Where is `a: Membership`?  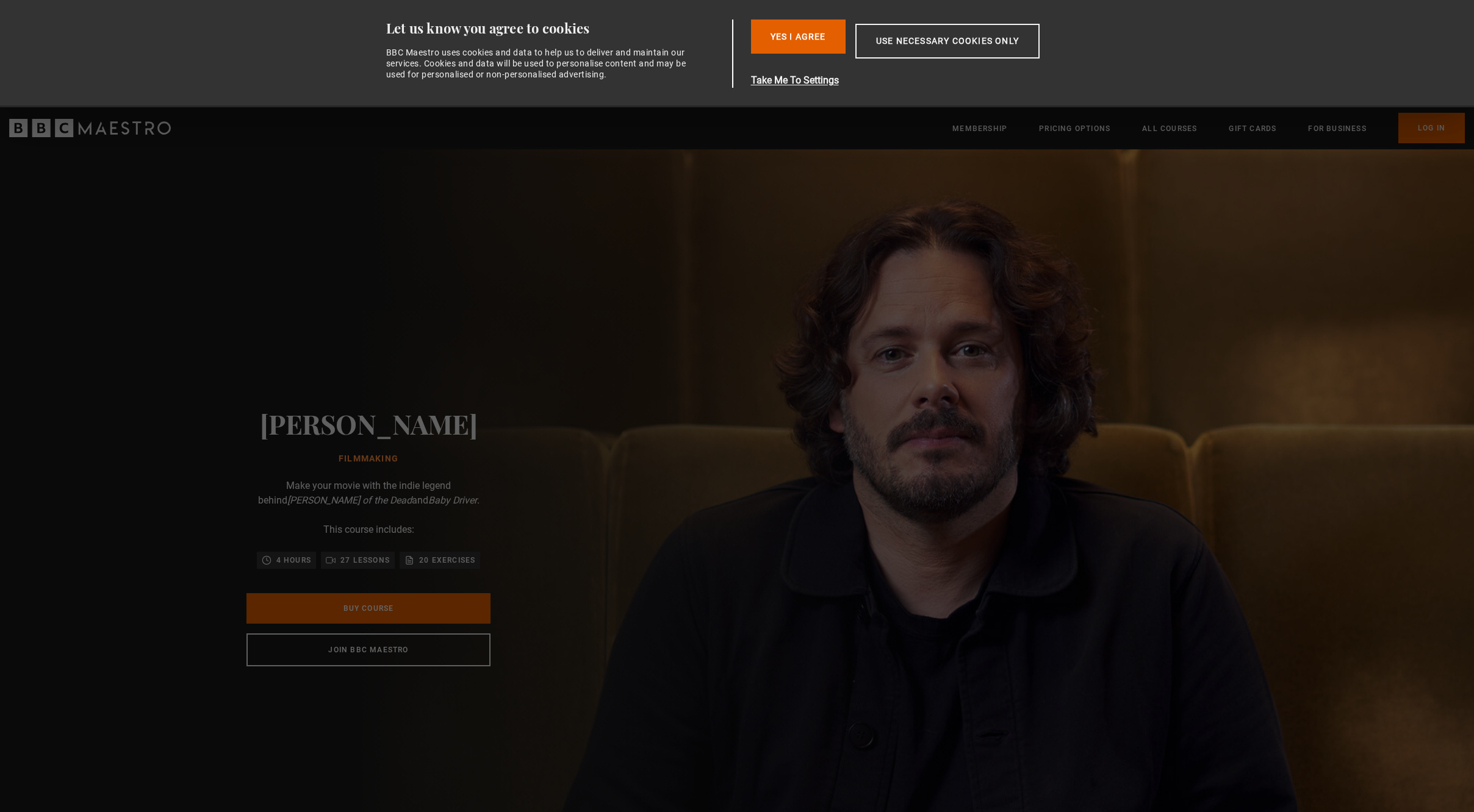 a: Membership is located at coordinates (980, 129).